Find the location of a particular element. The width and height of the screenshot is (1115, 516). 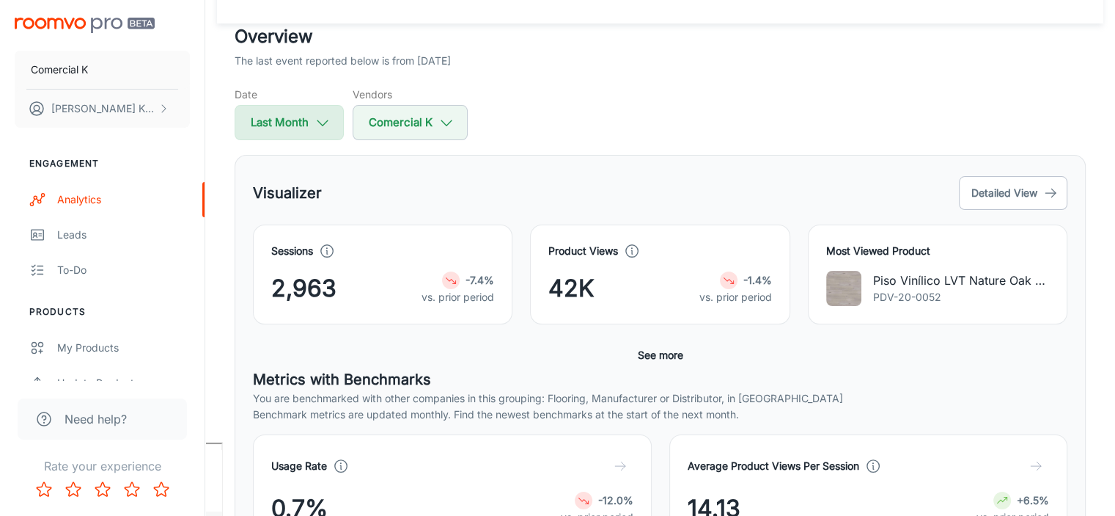

strong: -7.4% is located at coordinates (480, 279).